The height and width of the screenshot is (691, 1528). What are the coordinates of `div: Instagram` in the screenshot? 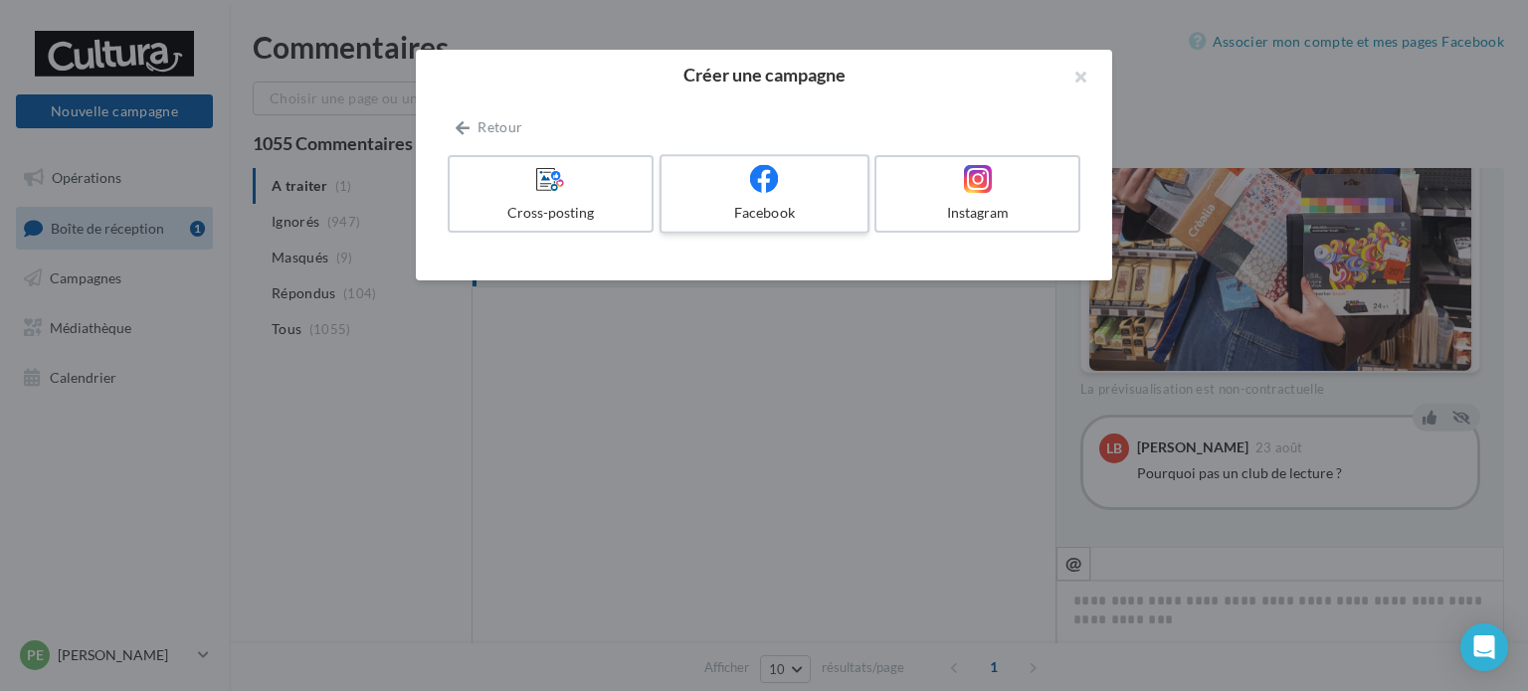 It's located at (977, 213).